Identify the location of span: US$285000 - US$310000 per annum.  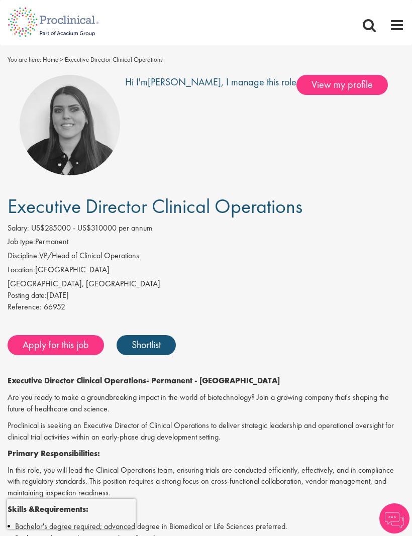
(91, 227).